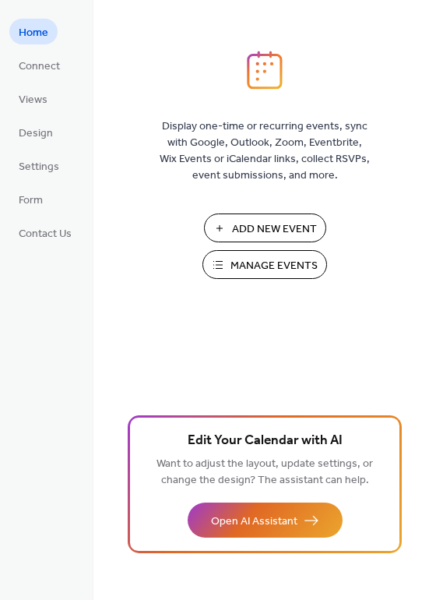 The width and height of the screenshot is (436, 600). Describe the element at coordinates (254, 521) in the screenshot. I see `span: Open AI Assistant` at that location.